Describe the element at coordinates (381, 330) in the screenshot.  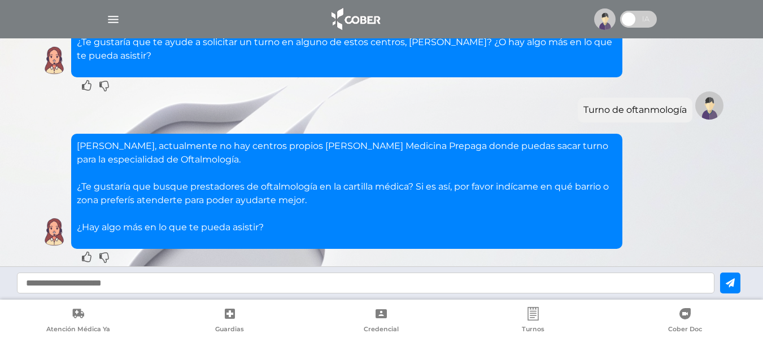
I see `span: Credencial` at that location.